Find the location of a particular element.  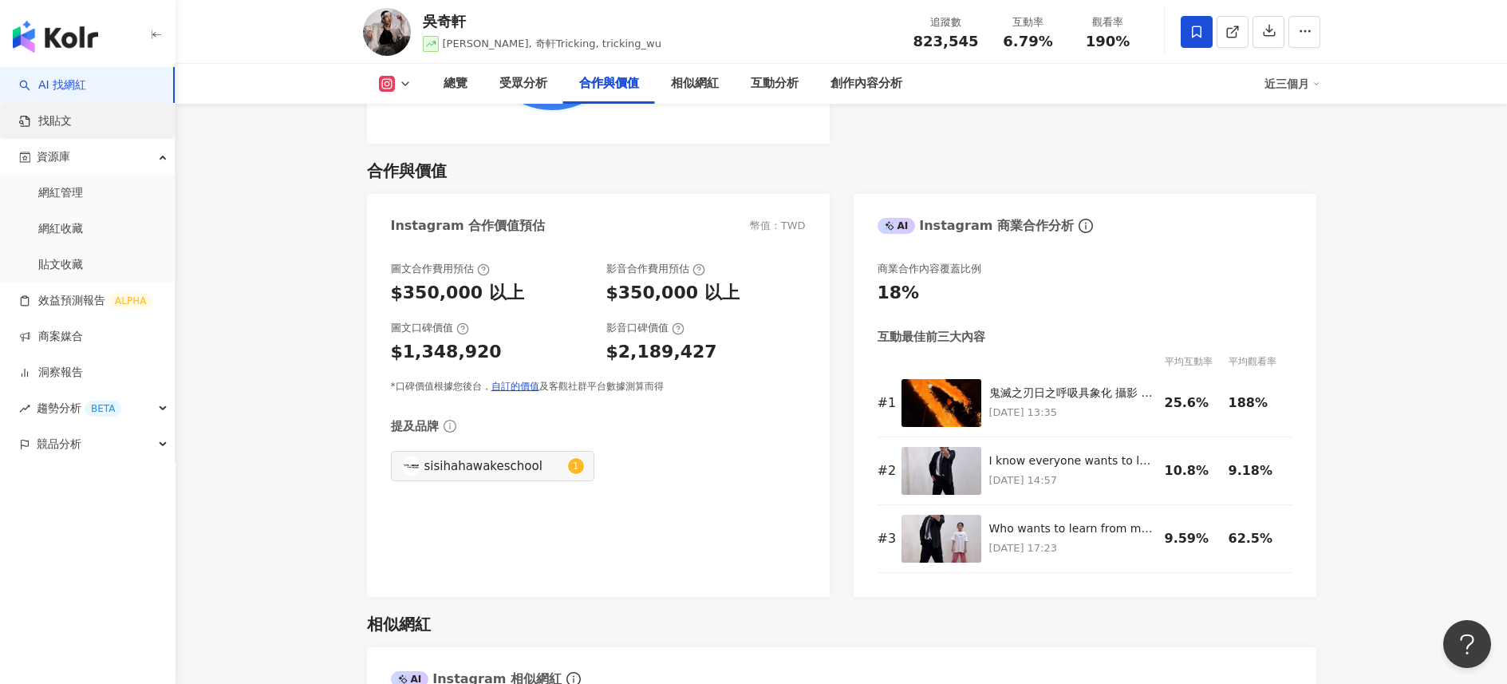

a: 自訂的價值 is located at coordinates (515, 386).